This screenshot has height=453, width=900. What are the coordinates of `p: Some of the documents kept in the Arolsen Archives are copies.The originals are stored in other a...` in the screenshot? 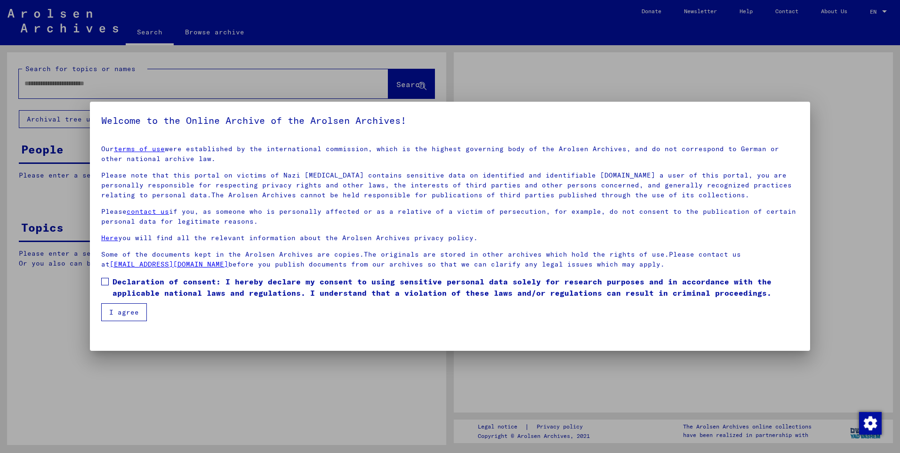 It's located at (450, 259).